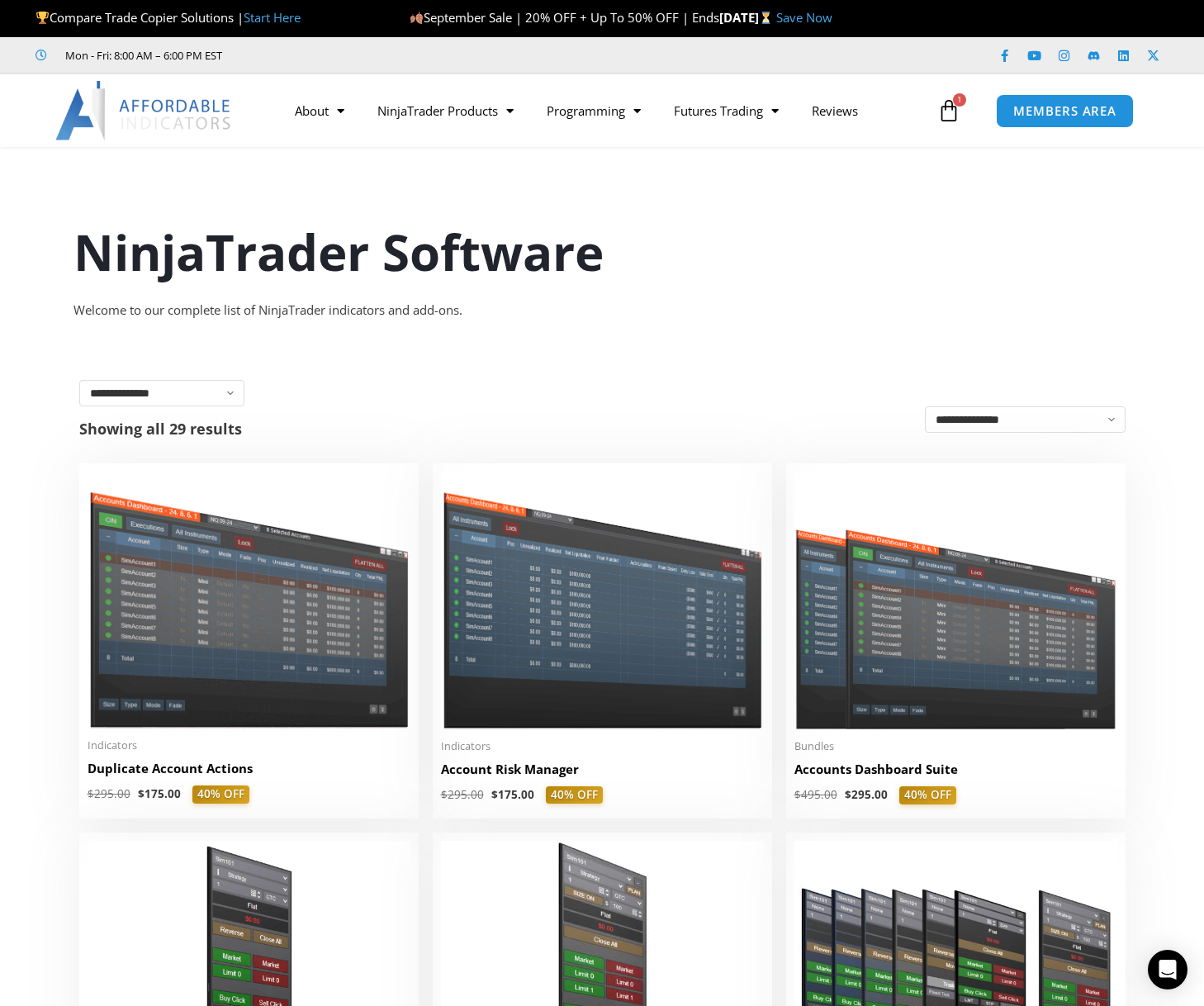 The height and width of the screenshot is (1006, 1204). I want to click on span: Compare Trade Copier Solutions |, so click(168, 18).